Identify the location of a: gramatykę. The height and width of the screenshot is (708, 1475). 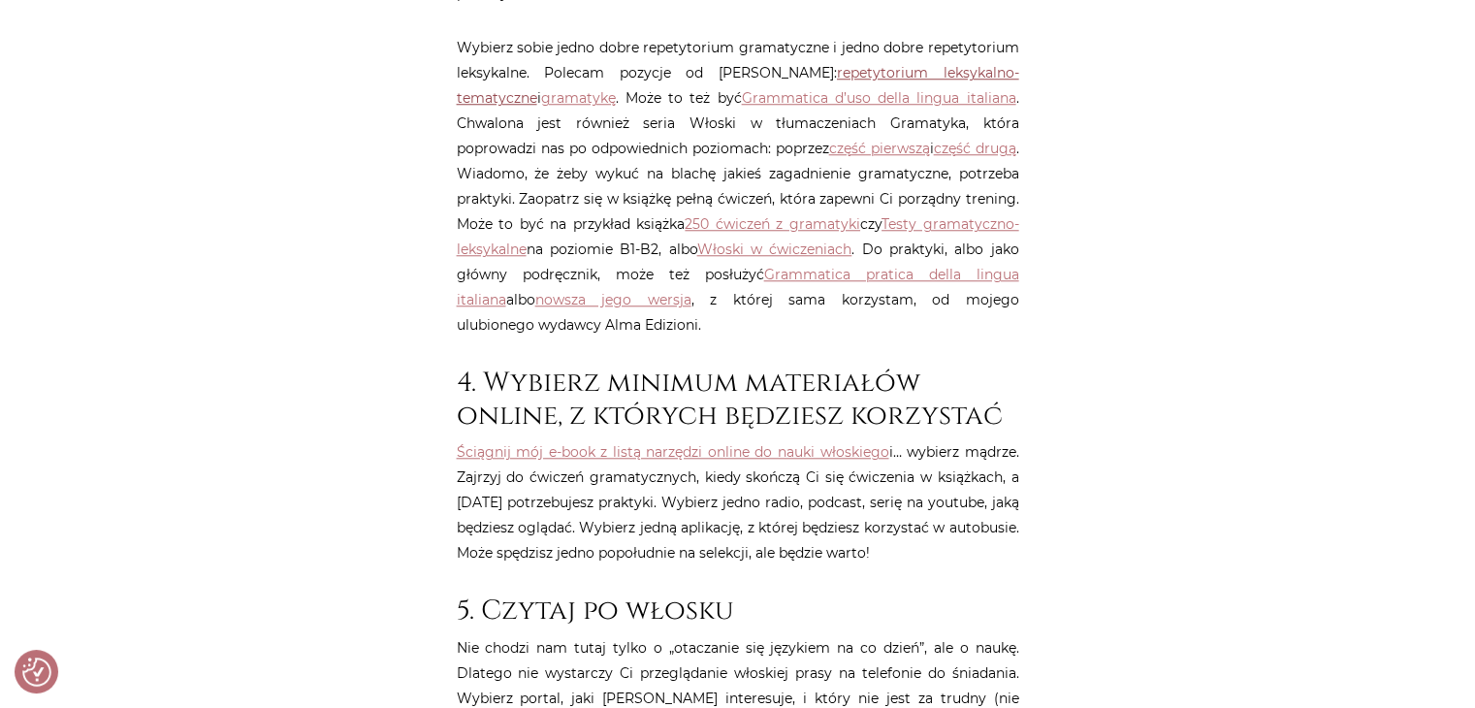
(578, 98).